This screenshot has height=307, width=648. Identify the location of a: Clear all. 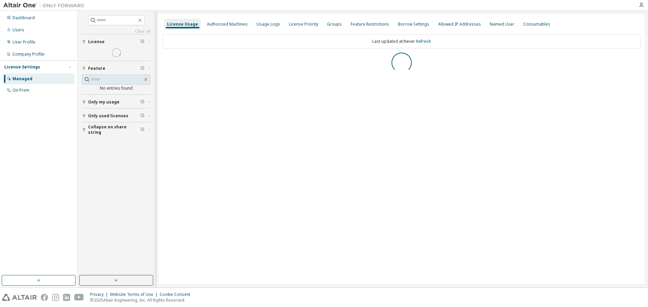
(116, 31).